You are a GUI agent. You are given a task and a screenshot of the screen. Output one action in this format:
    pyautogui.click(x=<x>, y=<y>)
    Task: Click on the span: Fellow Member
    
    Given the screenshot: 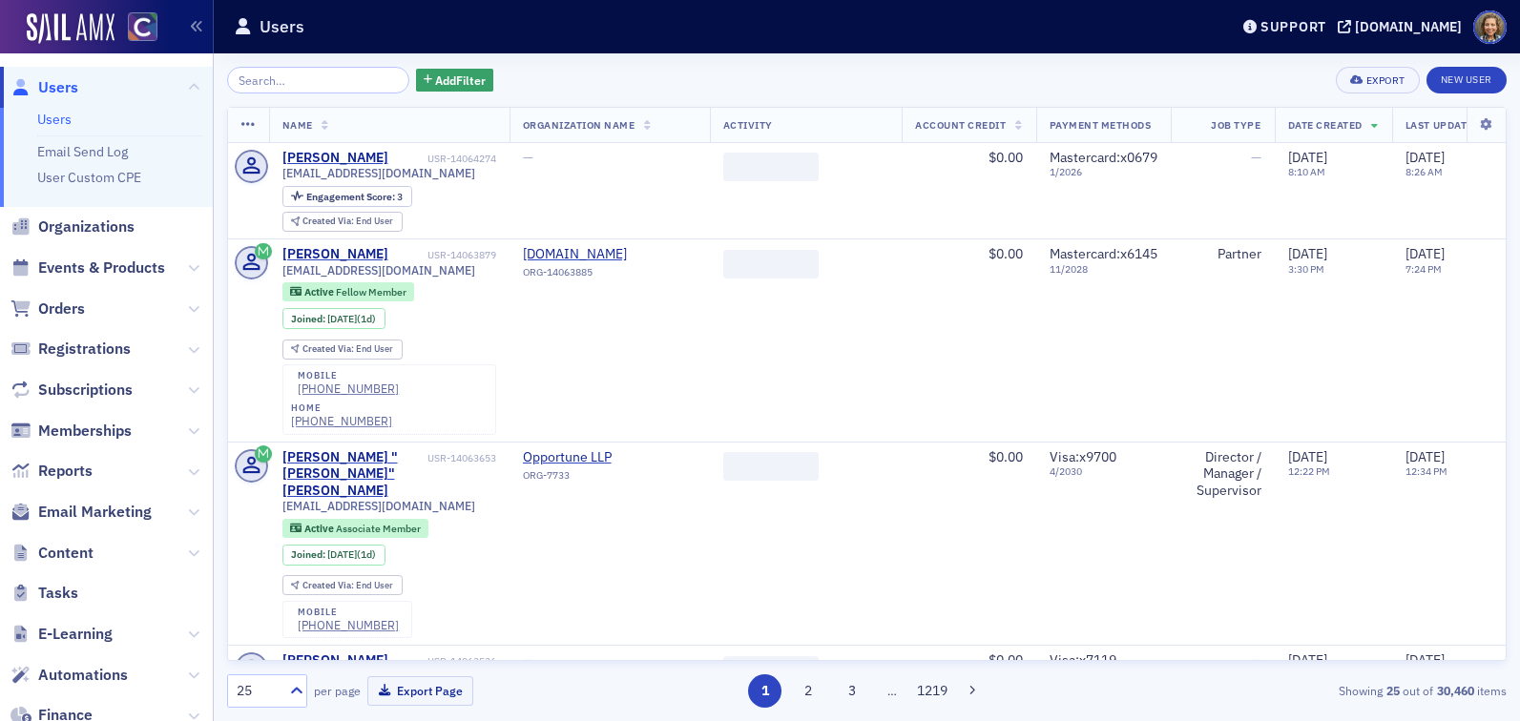 What is the action you would take?
    pyautogui.click(x=371, y=292)
    